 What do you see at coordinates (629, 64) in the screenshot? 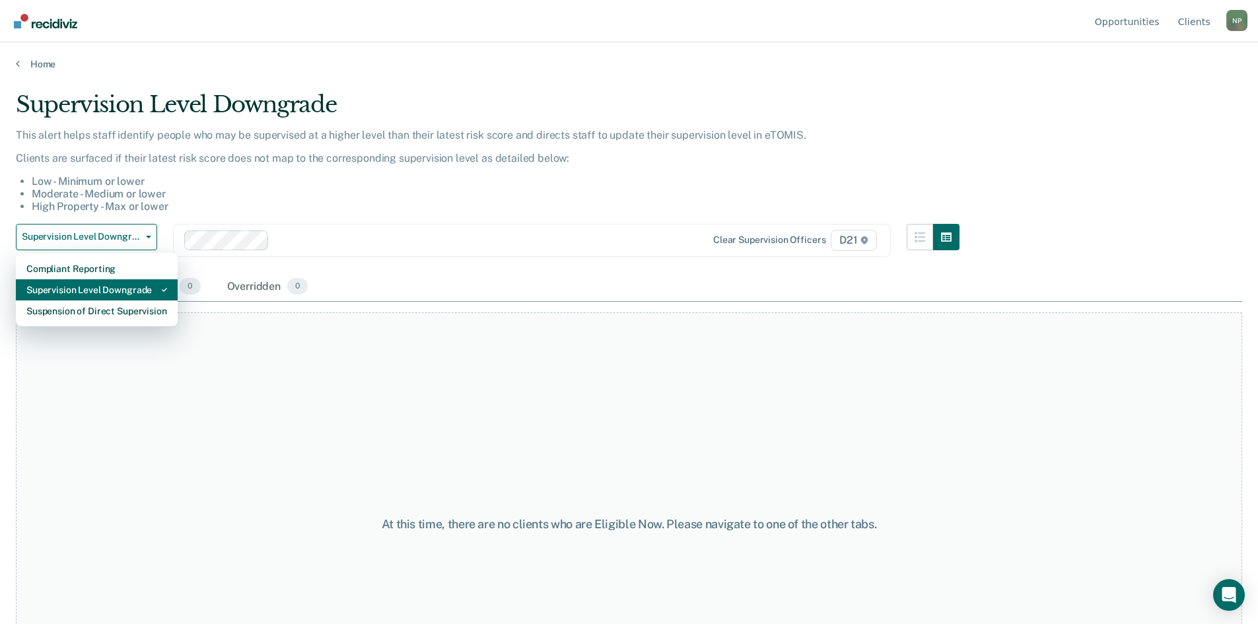
I see `a: Home` at bounding box center [629, 64].